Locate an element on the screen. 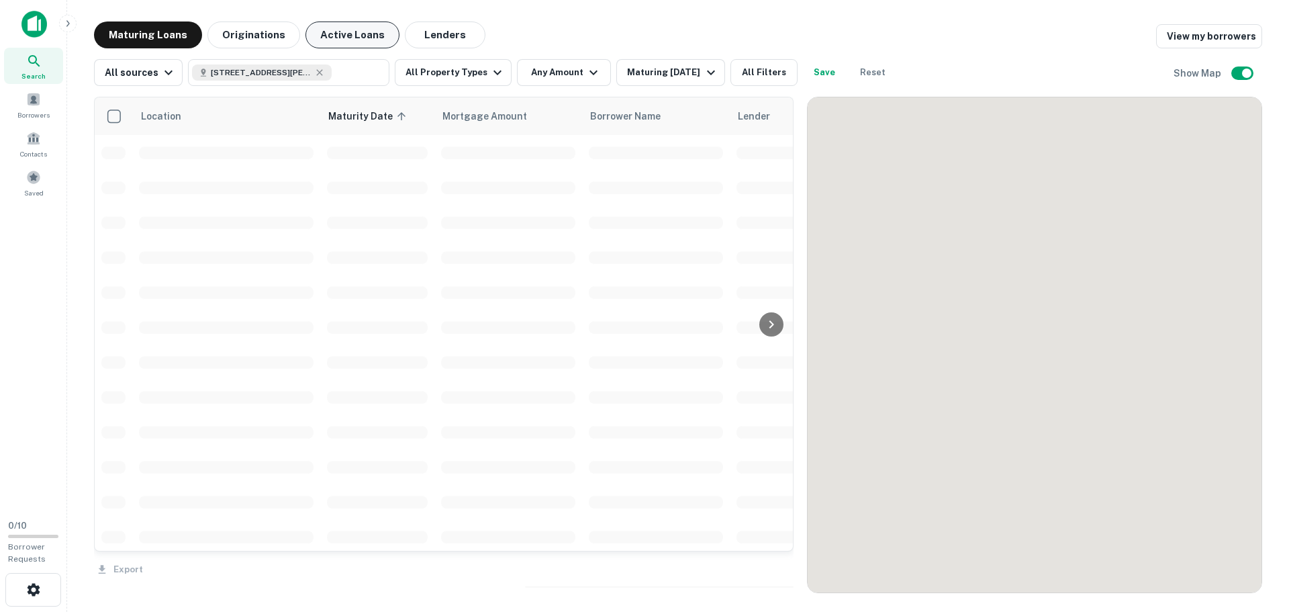 The height and width of the screenshot is (612, 1289). a: Contacts is located at coordinates (34, 144).